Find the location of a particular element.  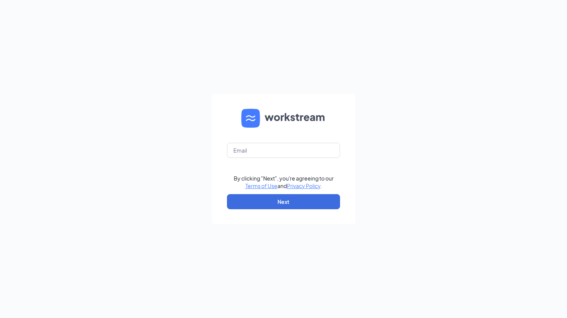

img: WS logo and Workstream text is located at coordinates (284, 118).